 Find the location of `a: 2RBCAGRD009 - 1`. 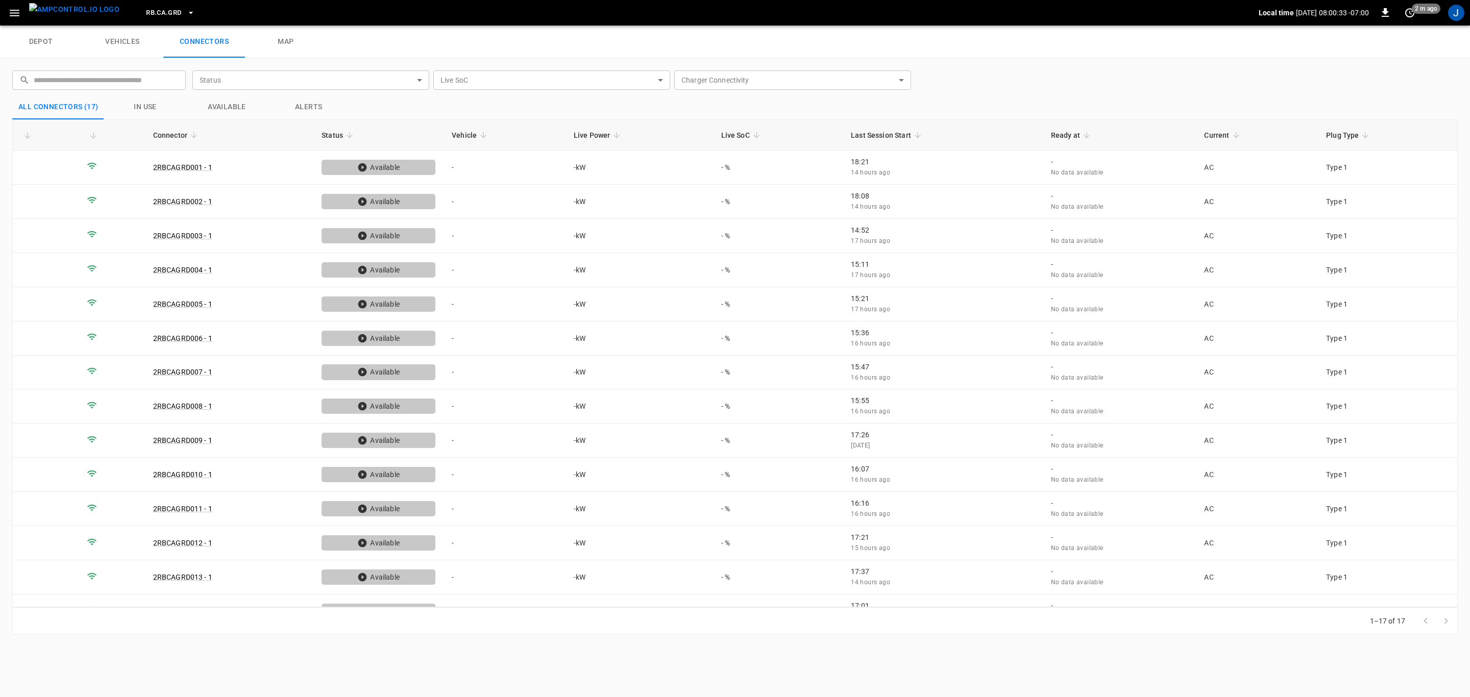

a: 2RBCAGRD009 - 1 is located at coordinates (183, 440).